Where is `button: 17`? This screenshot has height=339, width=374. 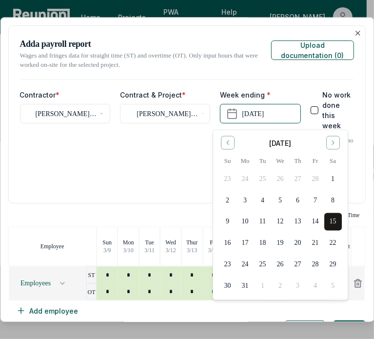
button: 17 is located at coordinates (245, 243).